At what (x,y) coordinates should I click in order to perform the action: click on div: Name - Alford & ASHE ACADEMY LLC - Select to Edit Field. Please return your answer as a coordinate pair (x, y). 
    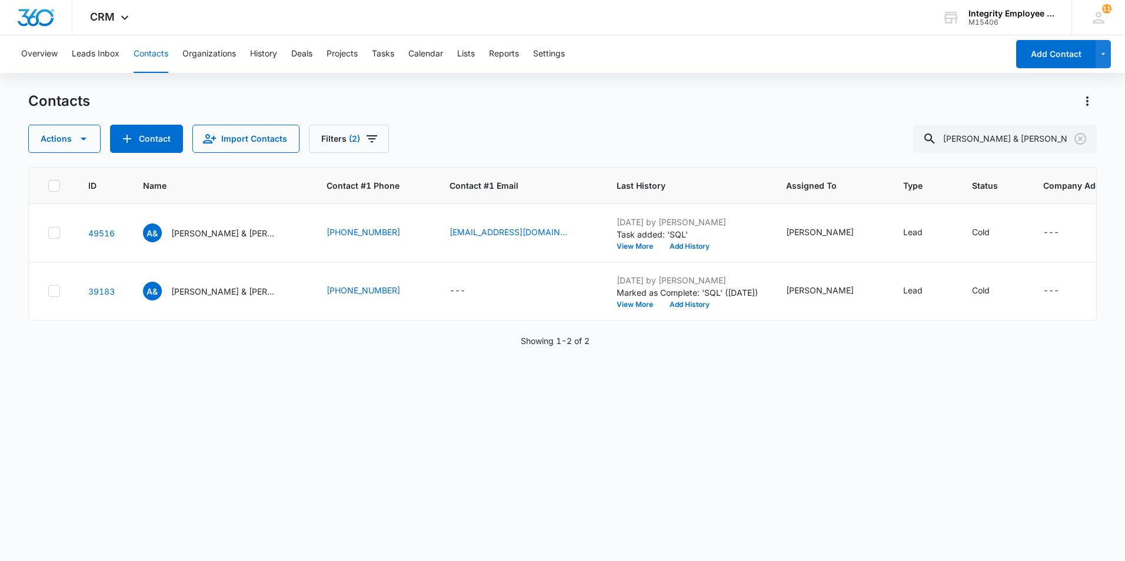
    Looking at the image, I should click on (221, 291).